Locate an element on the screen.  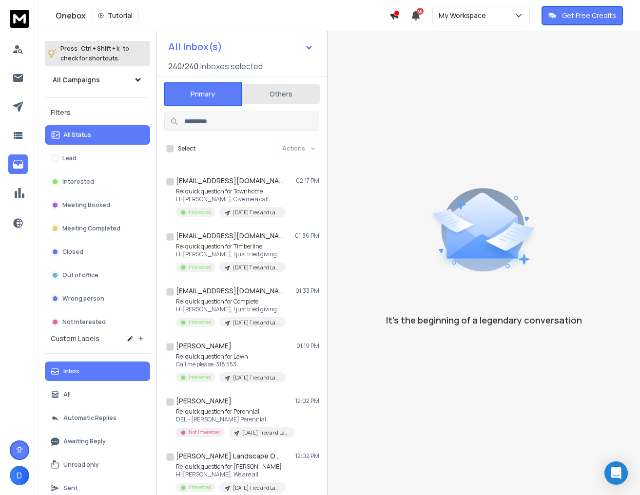
p: Automatic Replies is located at coordinates (90, 418).